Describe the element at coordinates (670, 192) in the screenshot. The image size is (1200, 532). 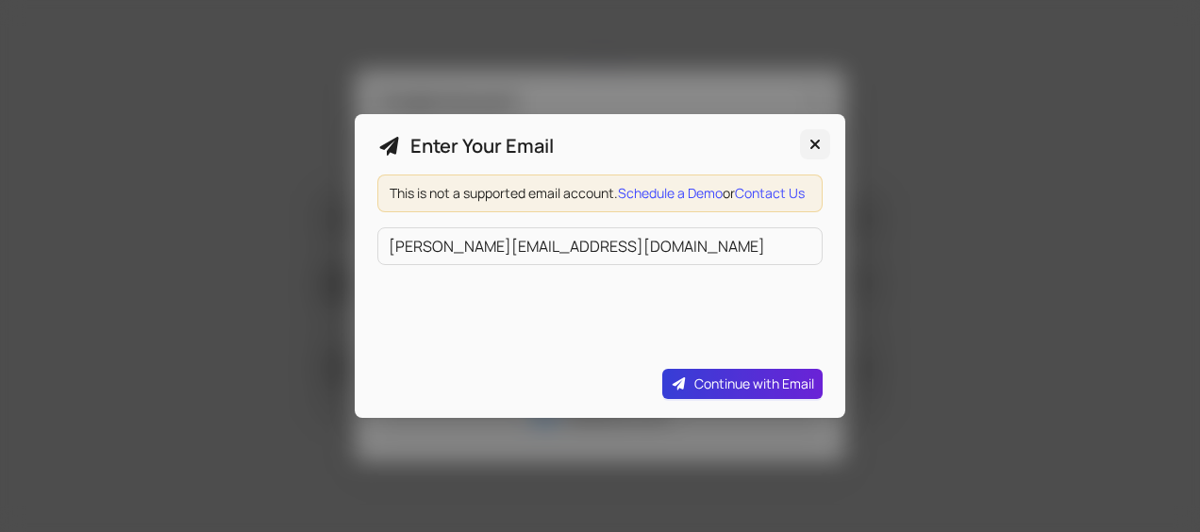
I see `a: Schedule a Demo` at that location.